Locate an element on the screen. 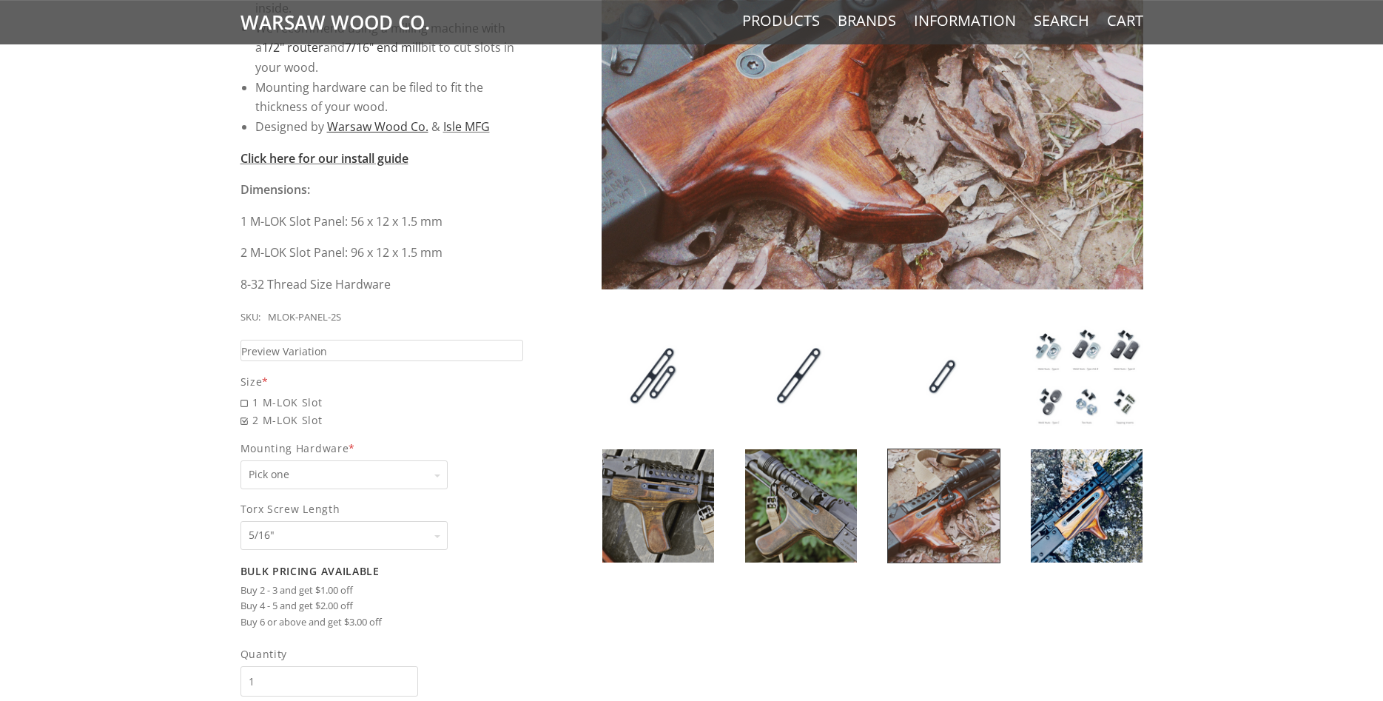 The image size is (1383, 701). li: Buy 2 - 3 and get $1.00 off is located at coordinates (382, 591).